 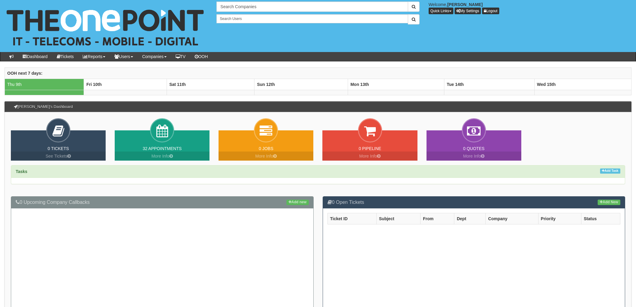 I want to click on th: Tue 14th, so click(x=489, y=84).